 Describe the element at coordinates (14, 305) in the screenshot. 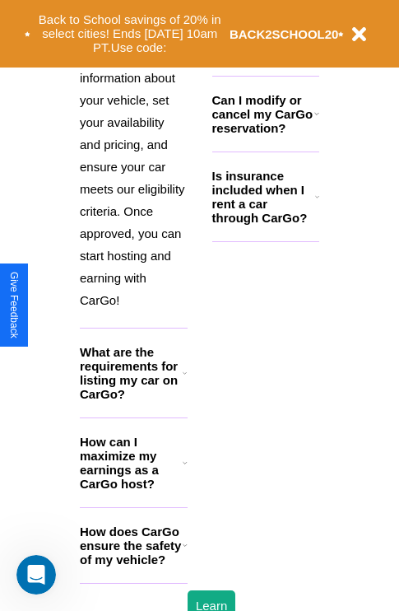

I see `div: Give Feedback` at that location.